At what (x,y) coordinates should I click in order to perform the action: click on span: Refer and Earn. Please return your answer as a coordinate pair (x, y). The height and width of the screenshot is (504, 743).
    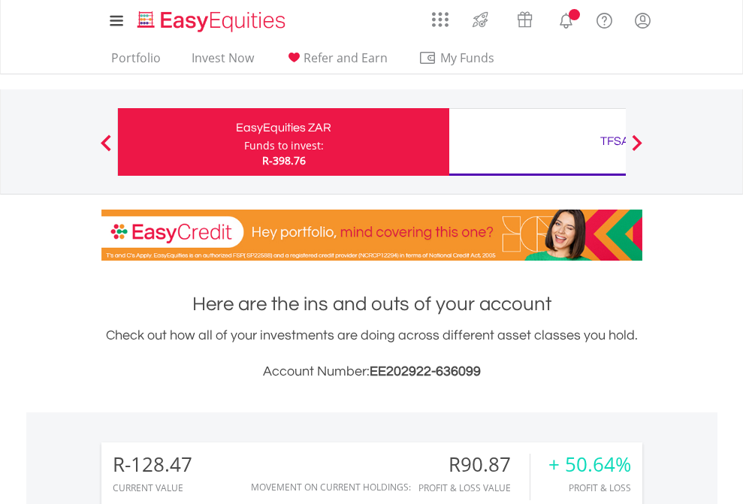
    Looking at the image, I should click on (346, 58).